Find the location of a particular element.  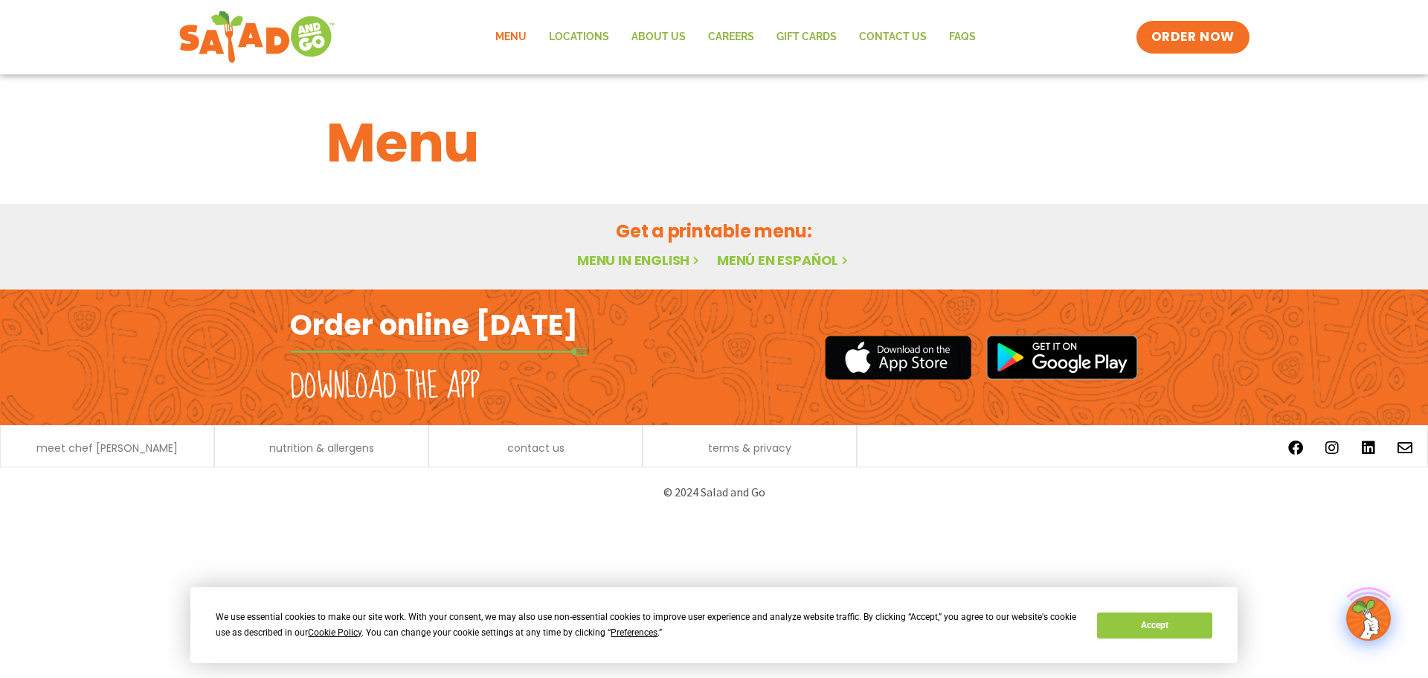

a: ORDER NOW is located at coordinates (1193, 37).